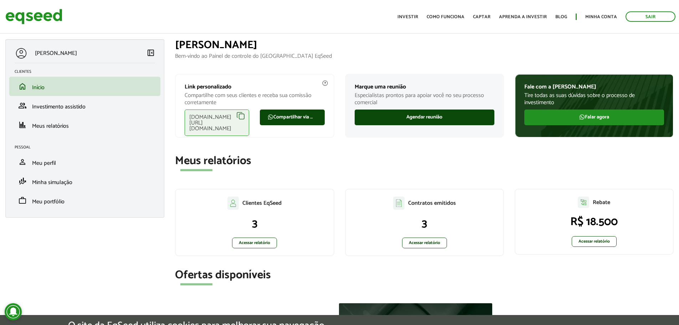 The width and height of the screenshot is (679, 325). Describe the element at coordinates (254, 99) in the screenshot. I see `p: Compartilhe com seus clientes e receba sua comissão corretamente` at that location.